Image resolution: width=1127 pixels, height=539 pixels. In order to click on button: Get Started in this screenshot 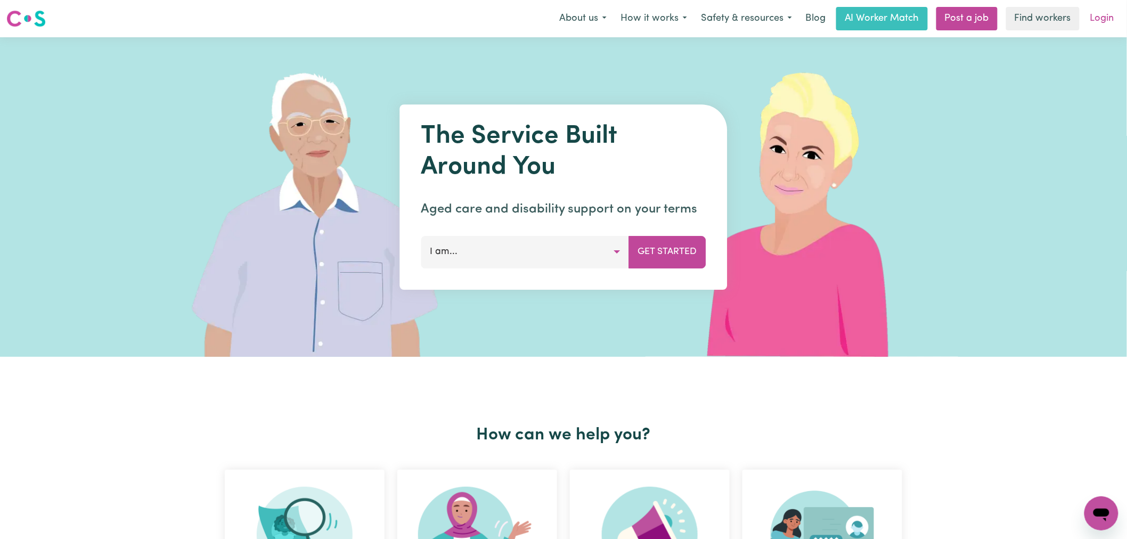, I will do `click(668, 252)`.